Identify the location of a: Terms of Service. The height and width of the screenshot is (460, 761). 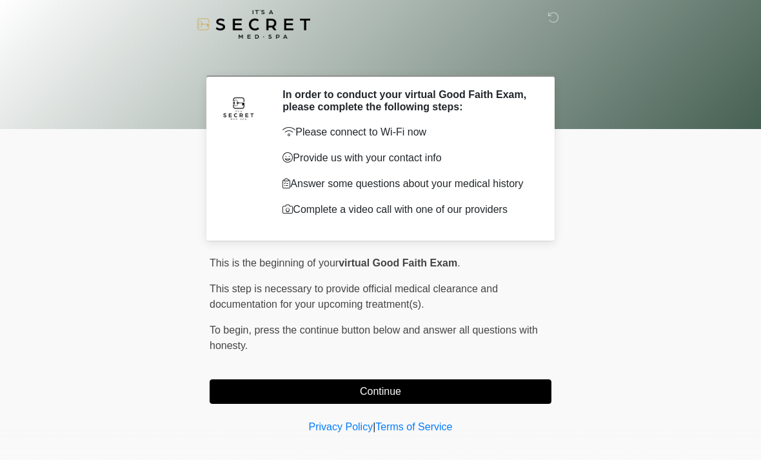
(414, 427).